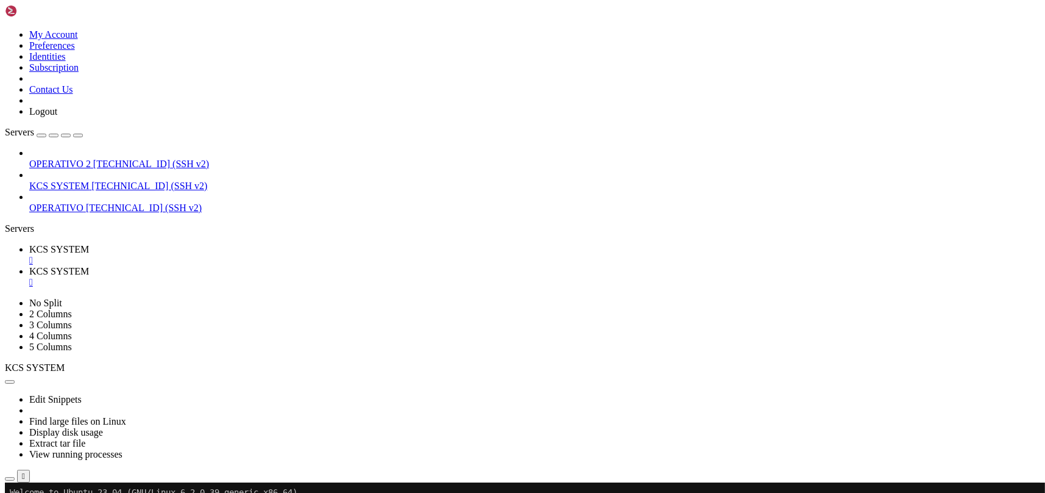 The height and width of the screenshot is (493, 1045). Describe the element at coordinates (51, 321) in the screenshot. I see `span: ubuntu@vps-08acaf7e` at that location.